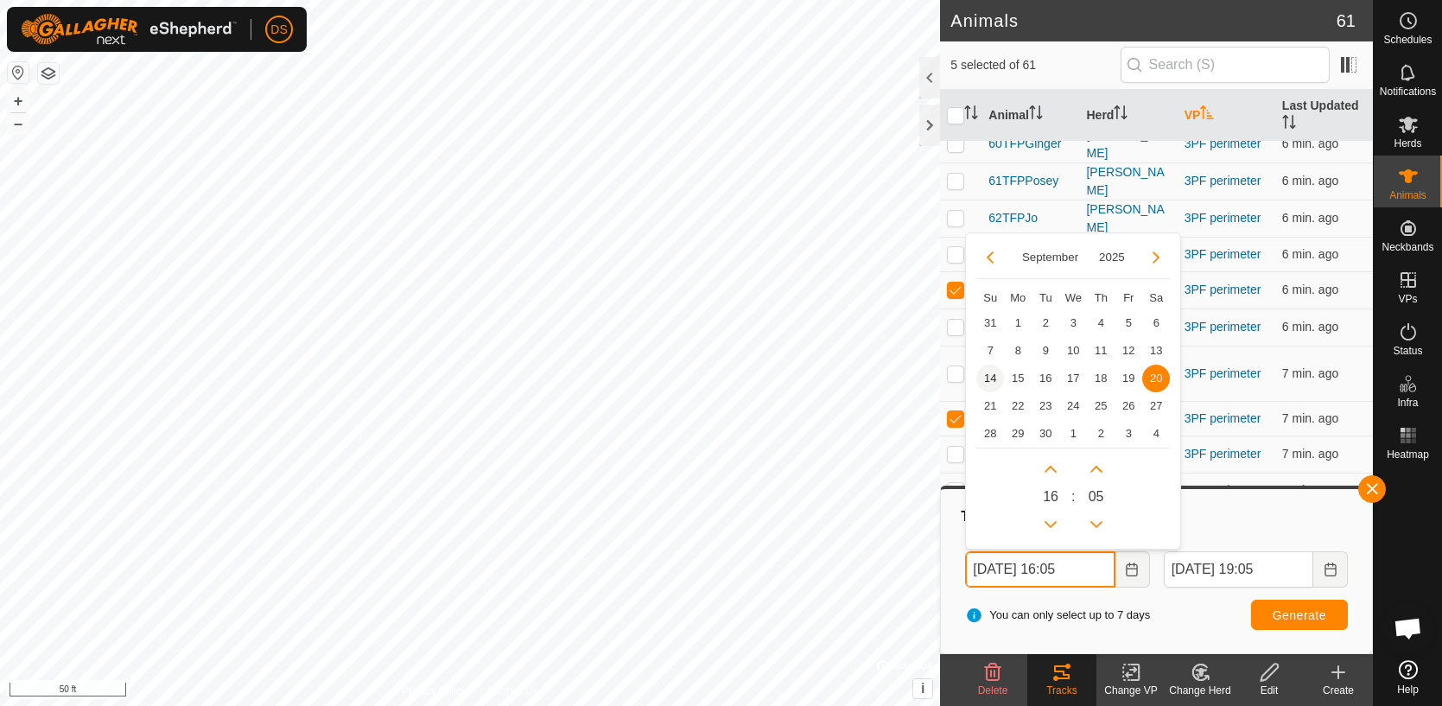  I want to click on button: Previous Month, so click(990, 257).